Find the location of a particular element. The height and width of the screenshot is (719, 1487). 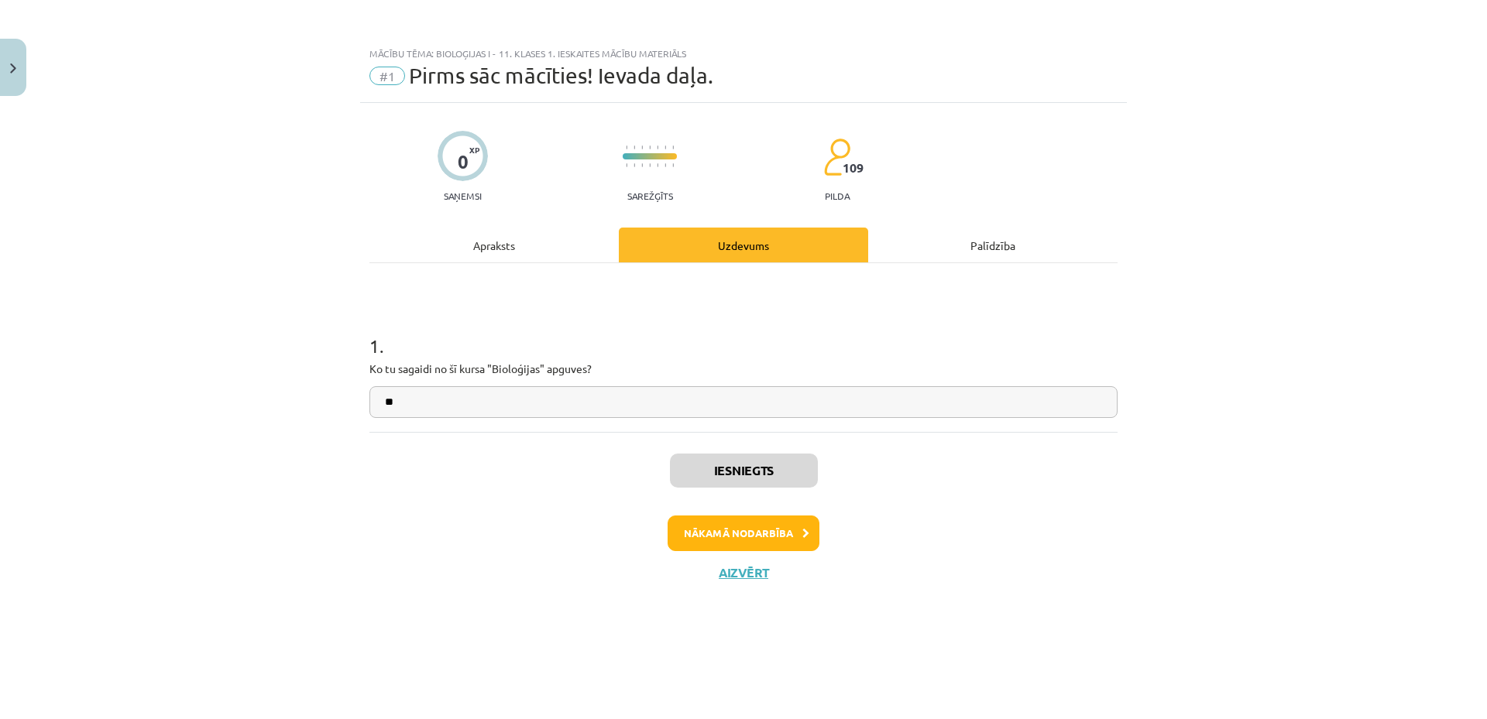

span: Pirms sāc mācīties! Ievada daļa. is located at coordinates (561, 75).